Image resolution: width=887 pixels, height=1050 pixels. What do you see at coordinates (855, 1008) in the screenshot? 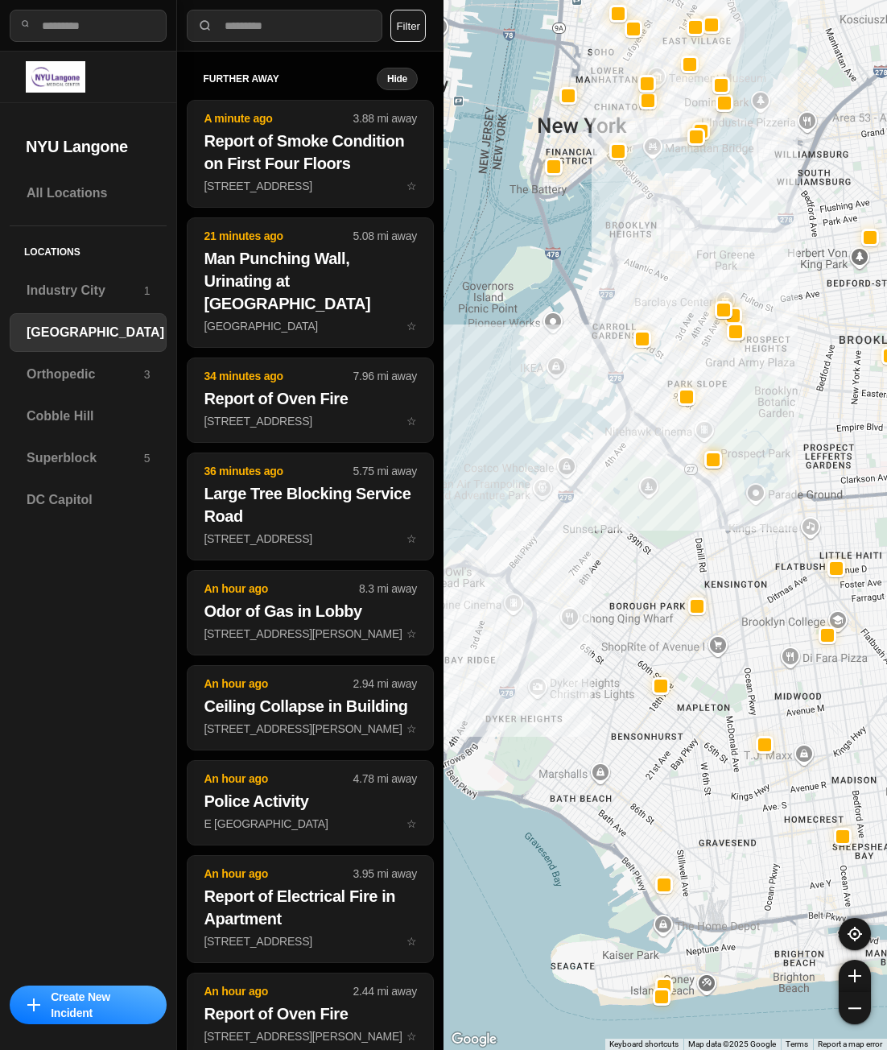
I see `img: zoom-out` at bounding box center [855, 1008].